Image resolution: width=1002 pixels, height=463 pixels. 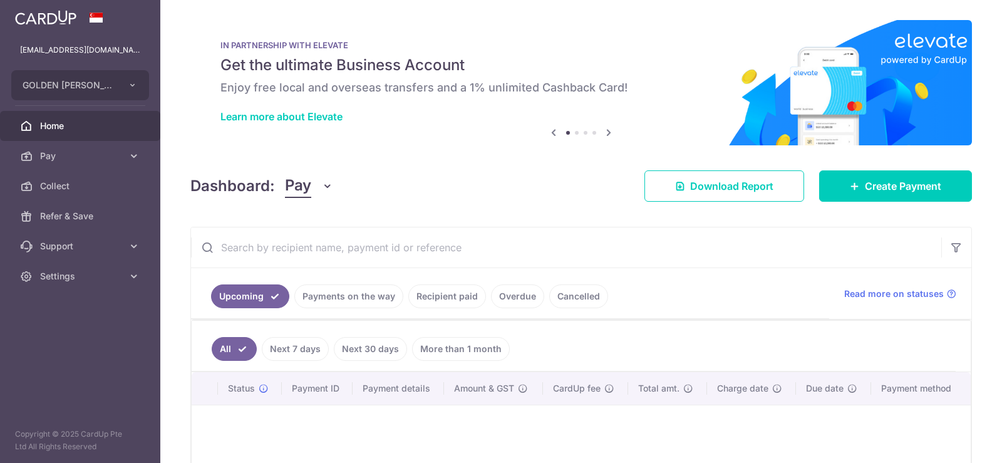 What do you see at coordinates (349, 296) in the screenshot?
I see `a: Payments on the way` at bounding box center [349, 296].